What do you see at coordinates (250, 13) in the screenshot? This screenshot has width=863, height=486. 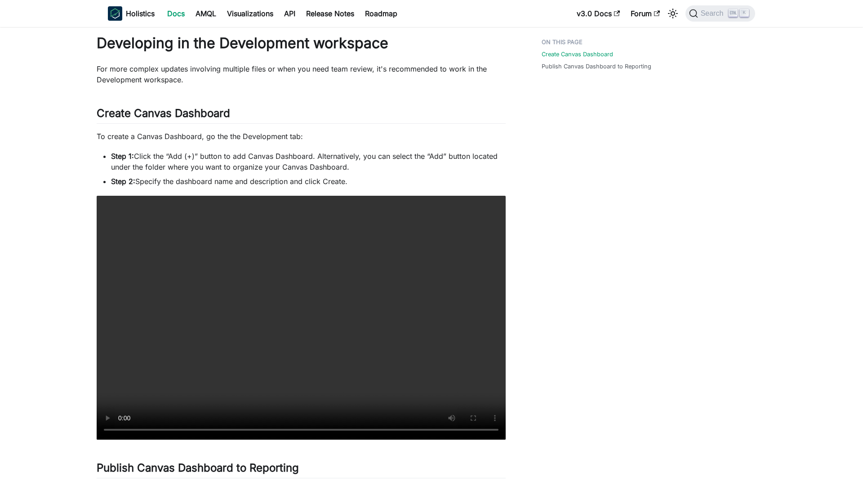 I see `a: Visualizations` at bounding box center [250, 13].